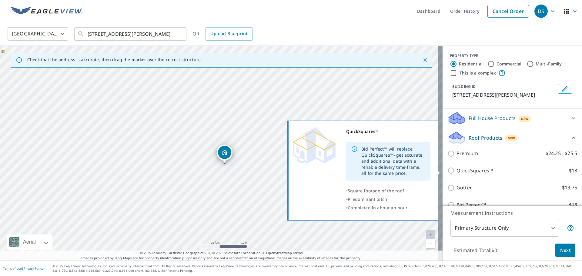 The height and width of the screenshot is (276, 582). Describe the element at coordinates (131, 34) in the screenshot. I see `input: Search by address or latitude-longitude` at that location.